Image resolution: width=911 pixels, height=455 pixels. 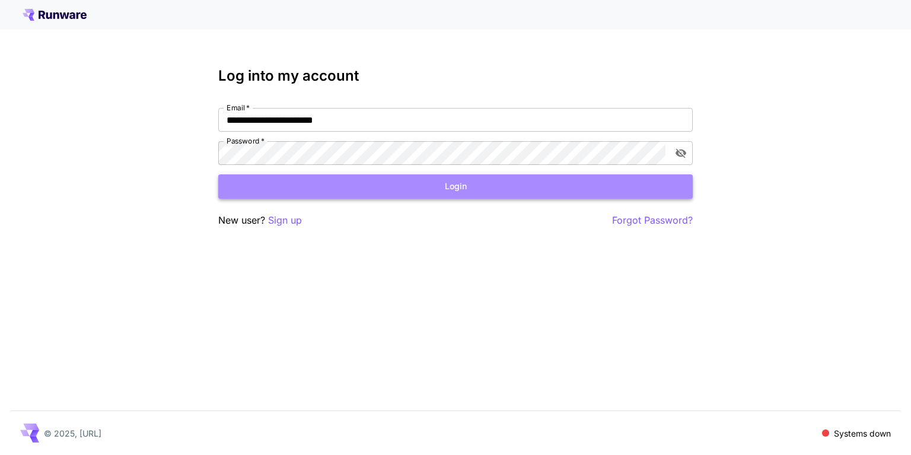 I want to click on button: toggle password visibility, so click(x=681, y=153).